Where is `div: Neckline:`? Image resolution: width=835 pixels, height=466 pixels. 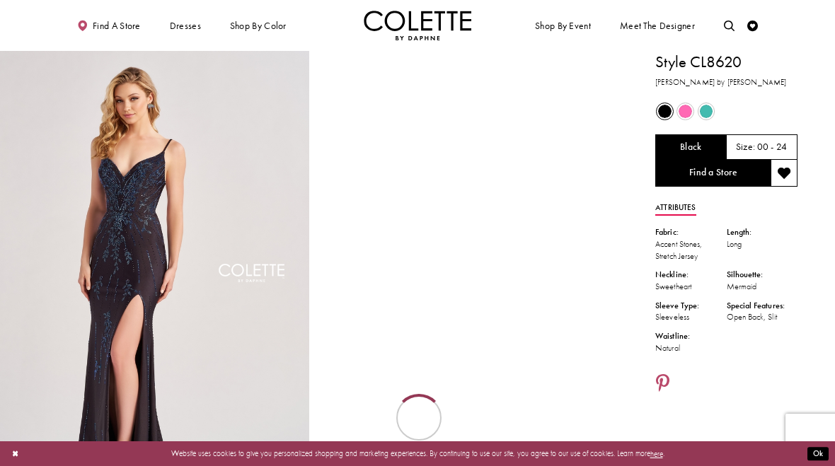 div: Neckline: is located at coordinates (691, 275).